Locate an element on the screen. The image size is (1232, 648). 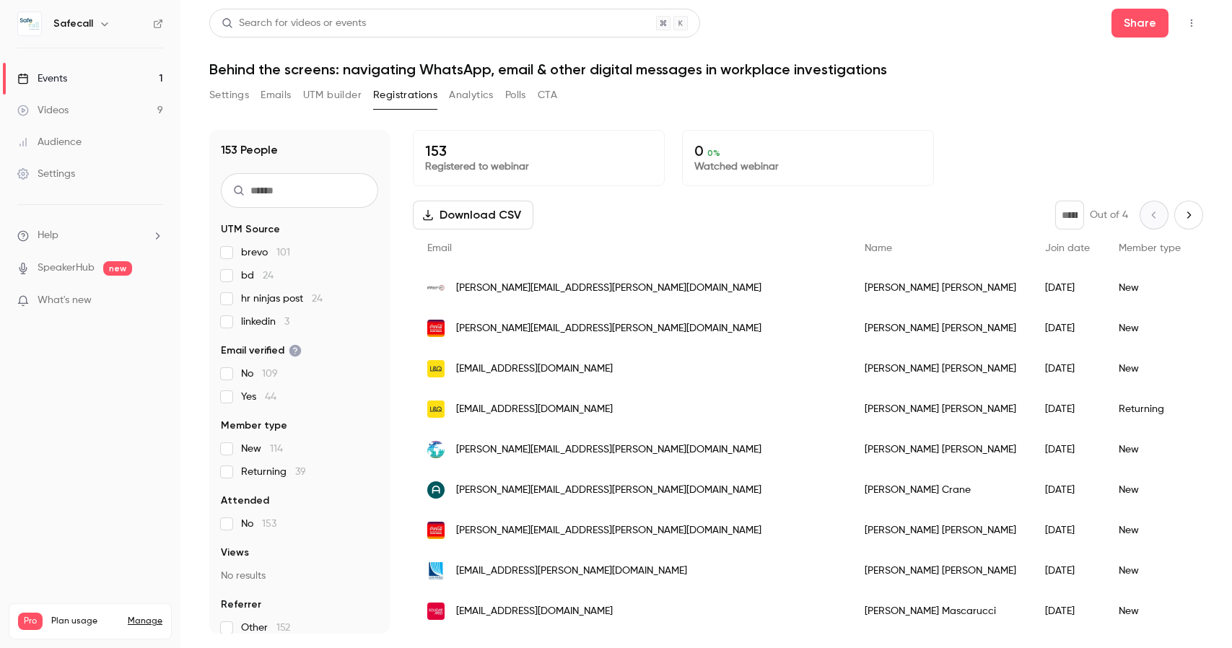
img: aioinissaydowa.eu is located at coordinates (436, 490).